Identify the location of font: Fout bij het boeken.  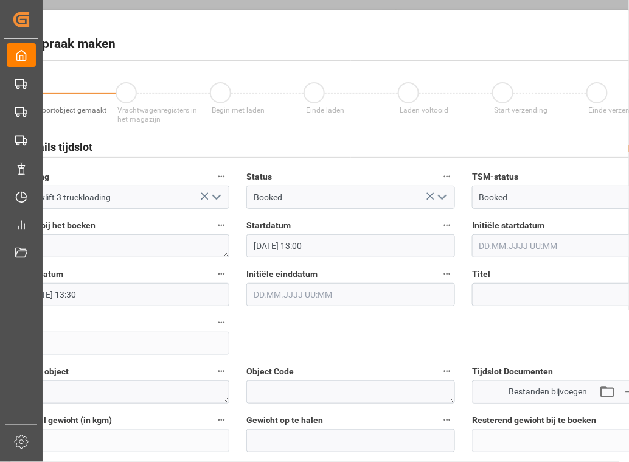
(58, 225).